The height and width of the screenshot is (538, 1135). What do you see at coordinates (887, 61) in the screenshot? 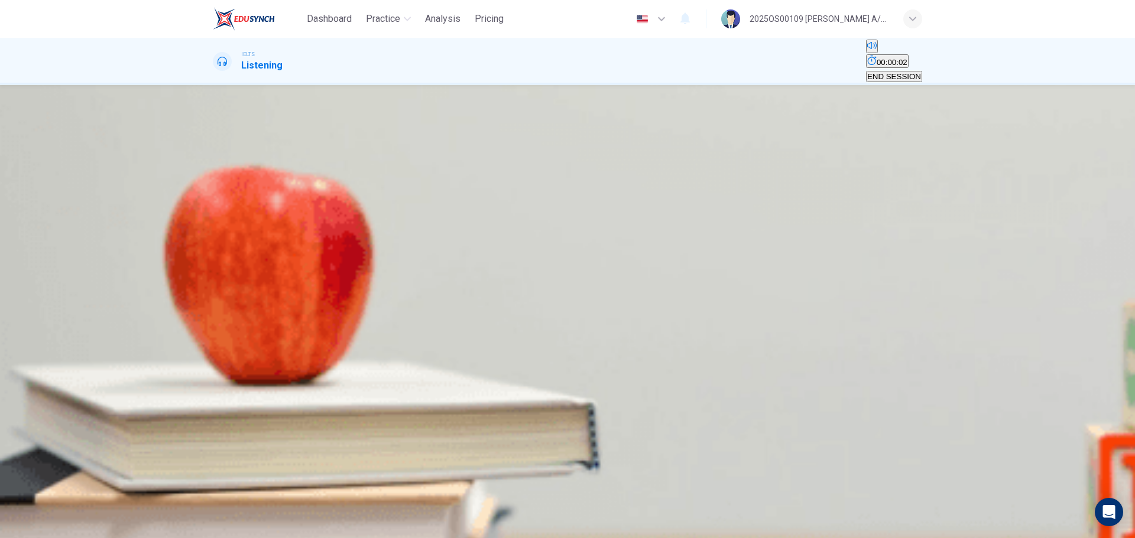
I see `button: 00:00:02` at bounding box center [887, 61].